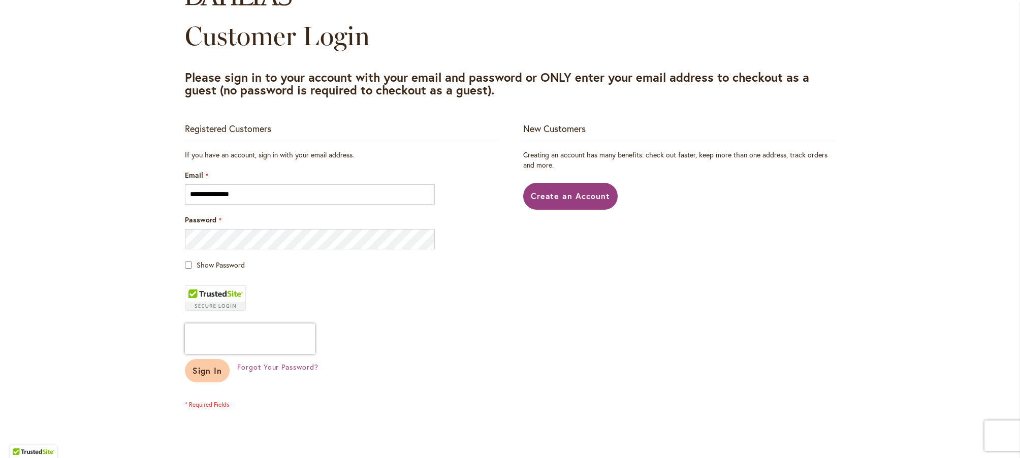 This screenshot has width=1020, height=458. Describe the element at coordinates (220, 265) in the screenshot. I see `span: Show Password` at that location.